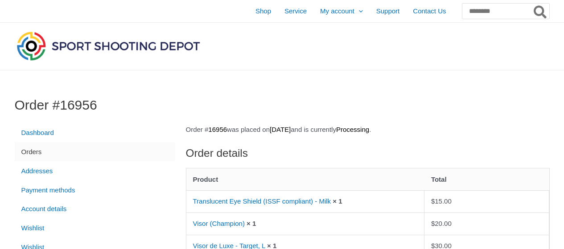 The height and width of the screenshot is (249, 564). I want to click on a: Wishlist, so click(95, 228).